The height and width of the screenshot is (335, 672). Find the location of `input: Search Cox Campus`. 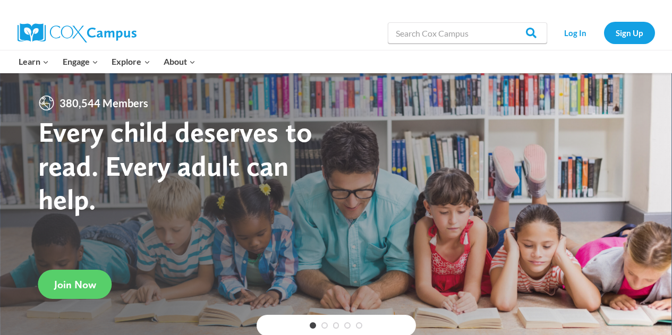

input: Search Cox Campus is located at coordinates (468, 33).